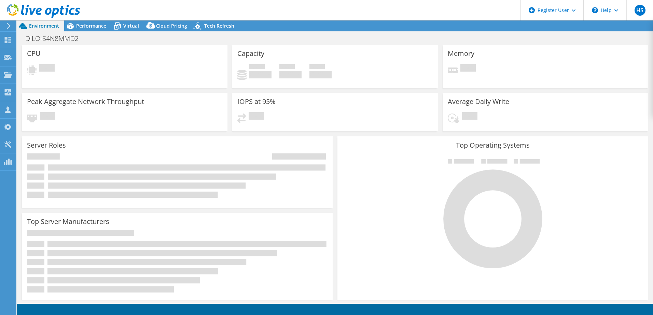 This screenshot has width=653, height=315. Describe the element at coordinates (595, 10) in the screenshot. I see `svg: \n` at that location.